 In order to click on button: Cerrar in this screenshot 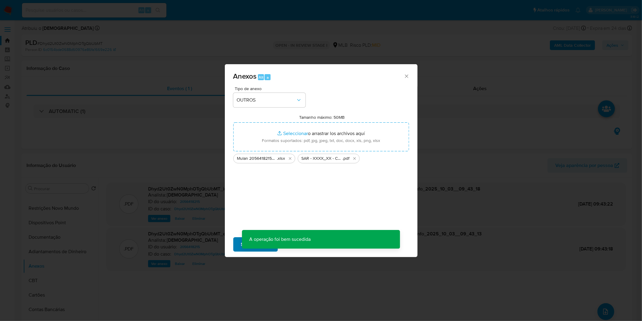, I will do `click(406, 76)`.